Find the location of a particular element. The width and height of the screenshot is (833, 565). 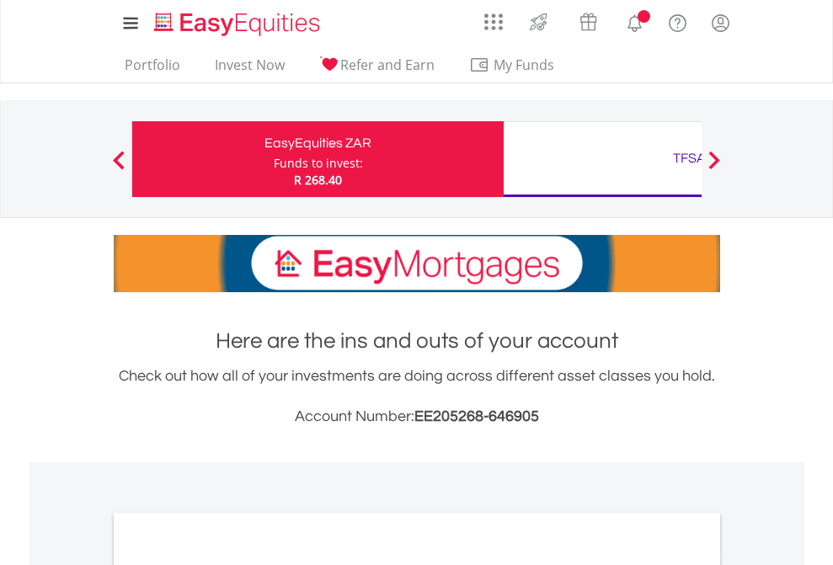

span: R 268.40 is located at coordinates (318, 179).